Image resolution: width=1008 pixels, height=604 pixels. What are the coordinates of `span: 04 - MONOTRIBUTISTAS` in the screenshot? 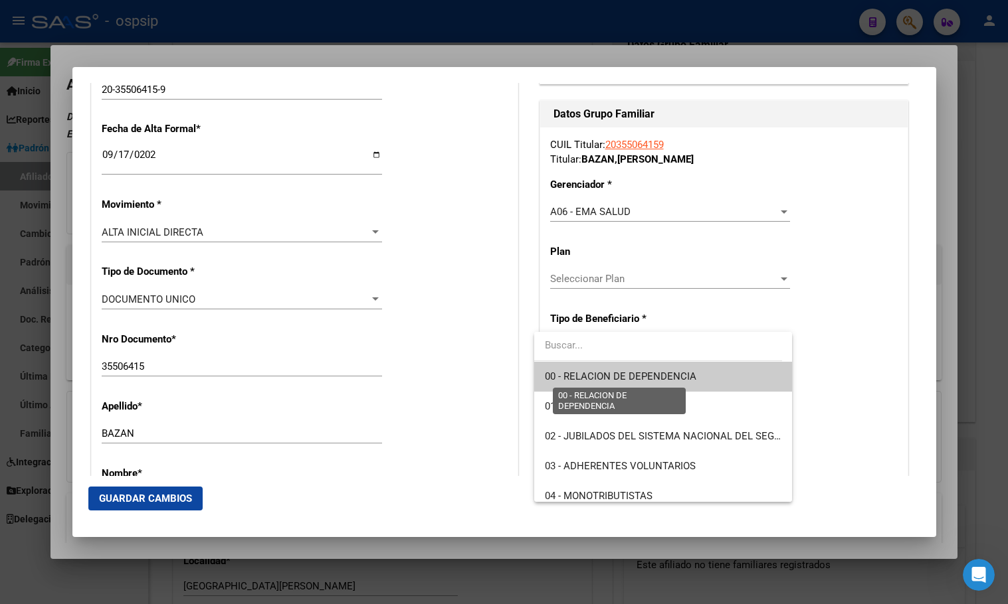 It's located at (598, 496).